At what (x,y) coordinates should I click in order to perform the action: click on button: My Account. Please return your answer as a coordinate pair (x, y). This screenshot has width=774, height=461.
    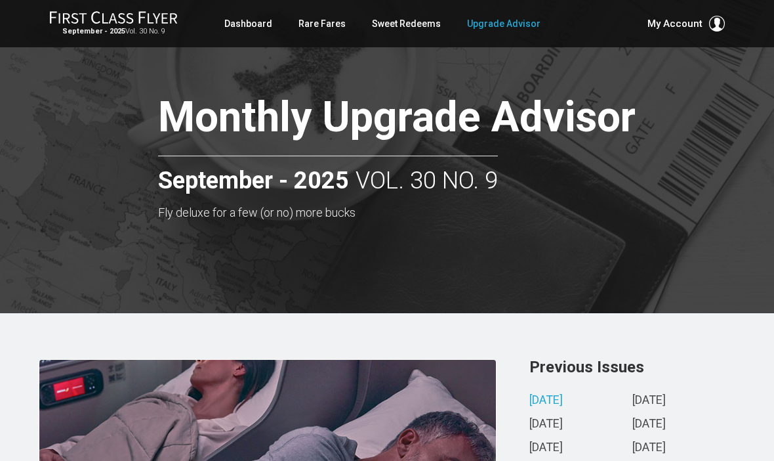
    Looking at the image, I should click on (686, 24).